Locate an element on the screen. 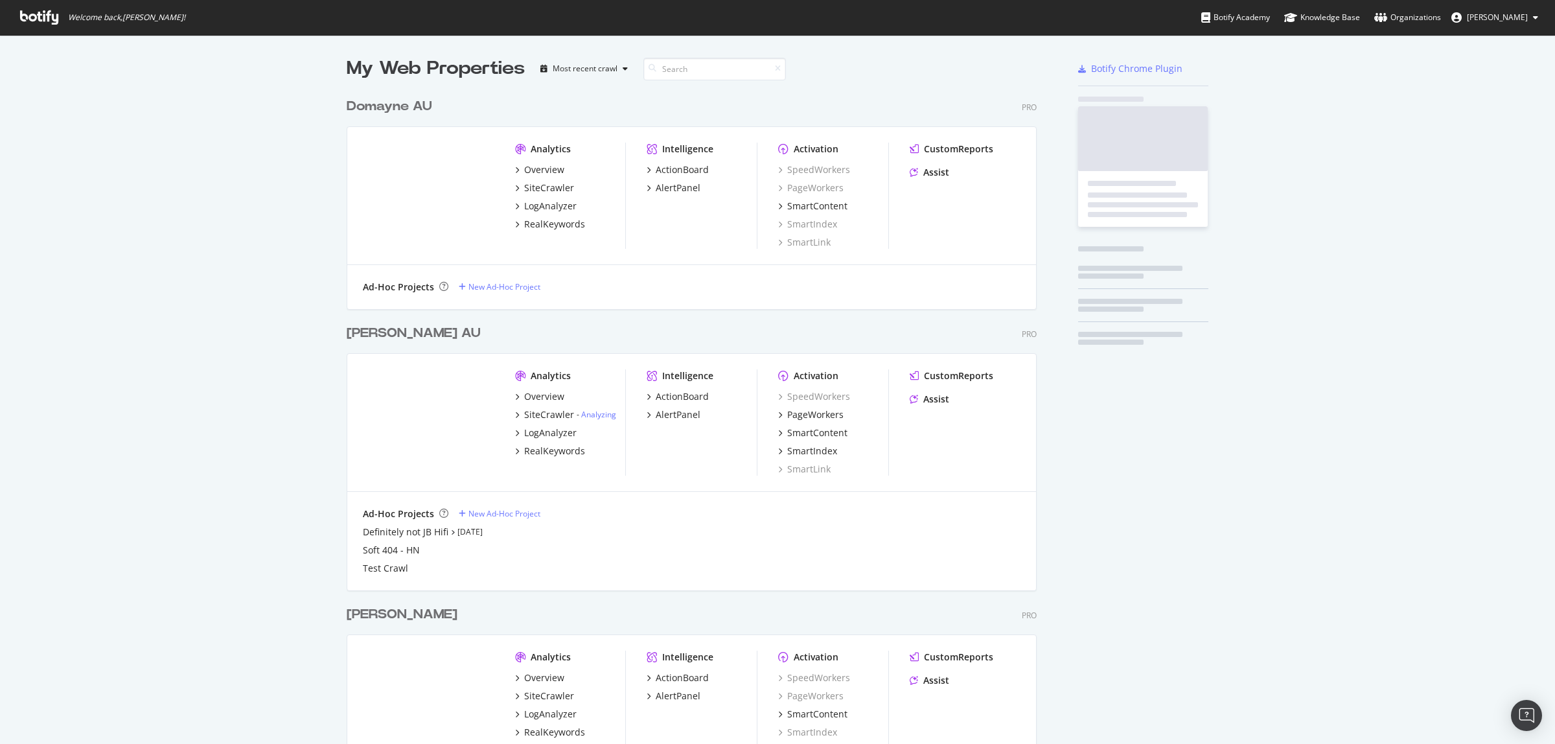 This screenshot has height=744, width=1555. div: Soft 404 - HN is located at coordinates (391, 550).